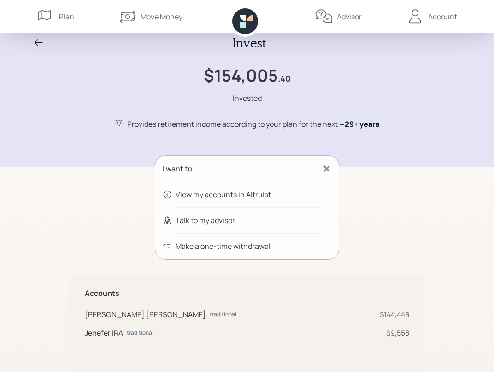 This screenshot has height=372, width=494. What do you see at coordinates (249, 43) in the screenshot?
I see `h2: Invest` at bounding box center [249, 43].